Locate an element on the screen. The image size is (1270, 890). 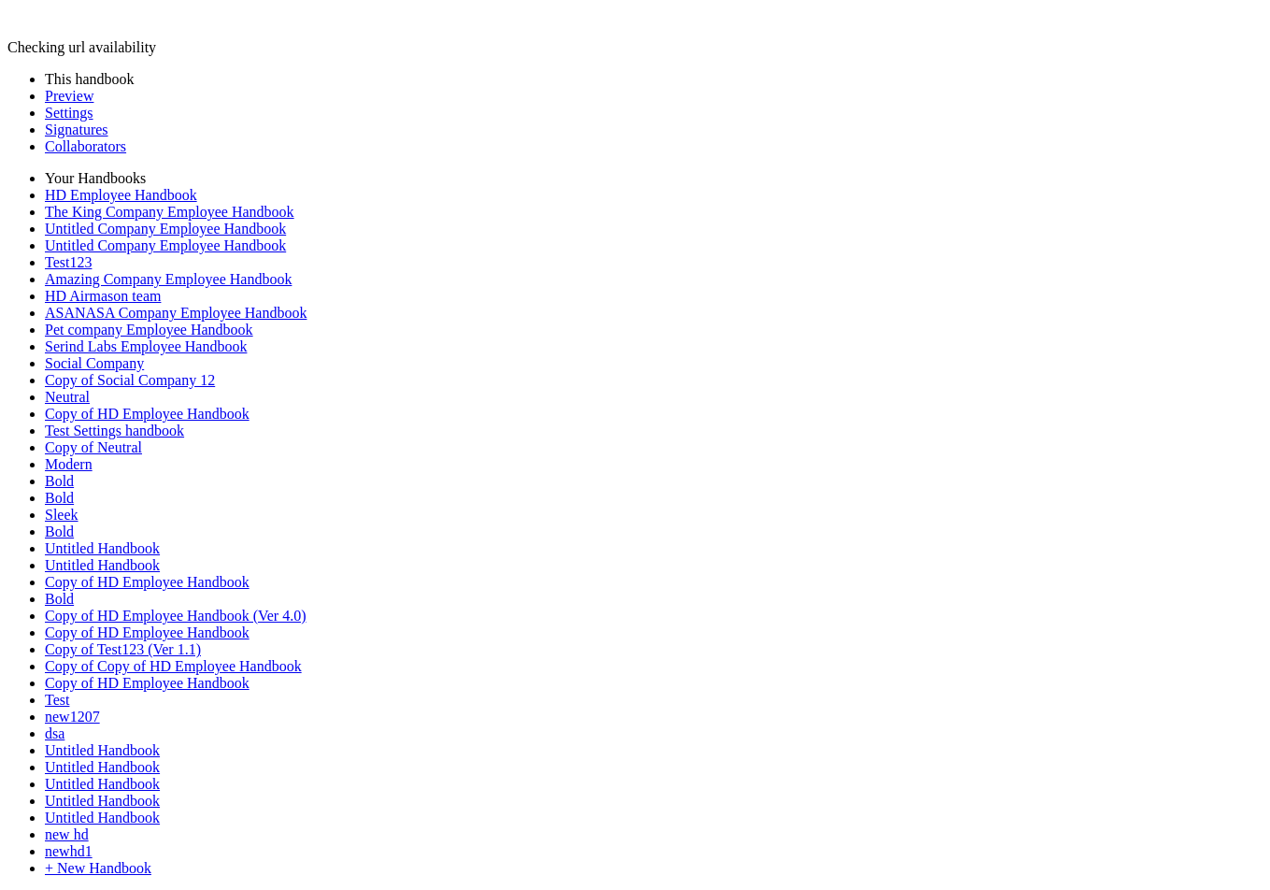
a: new1207 is located at coordinates (72, 716).